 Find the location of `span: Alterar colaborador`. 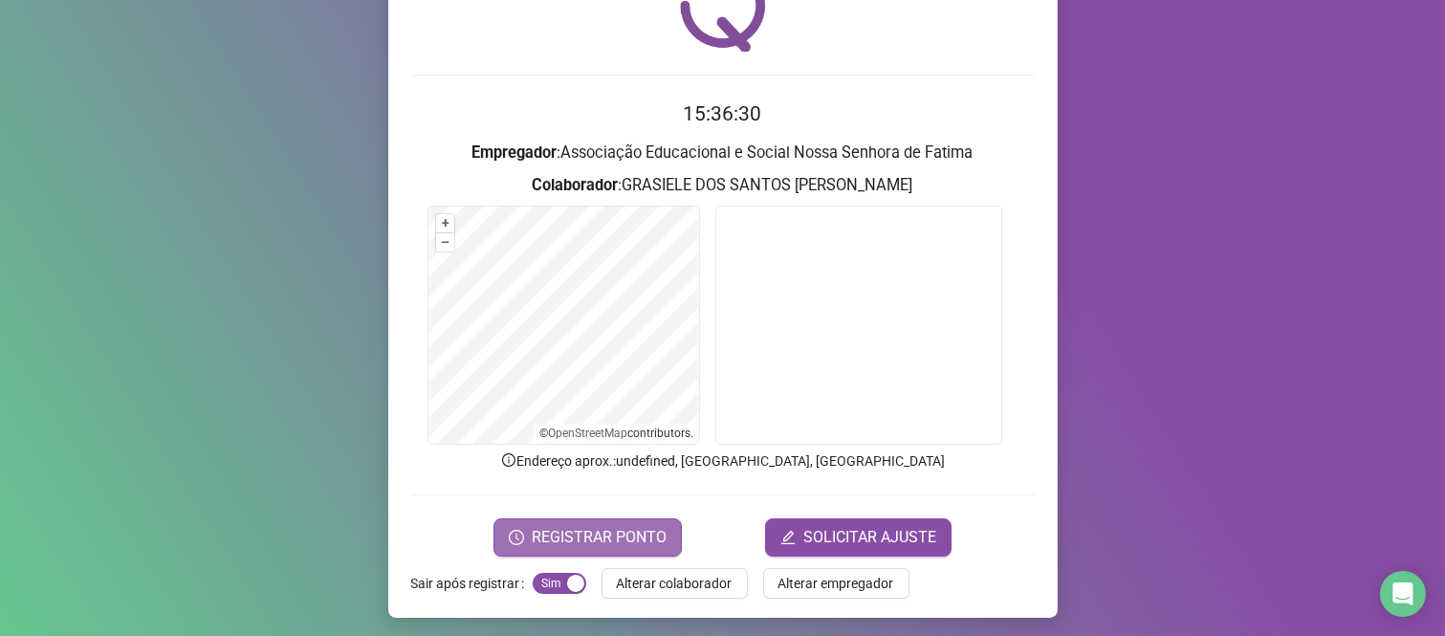

span: Alterar colaborador is located at coordinates (674, 584).